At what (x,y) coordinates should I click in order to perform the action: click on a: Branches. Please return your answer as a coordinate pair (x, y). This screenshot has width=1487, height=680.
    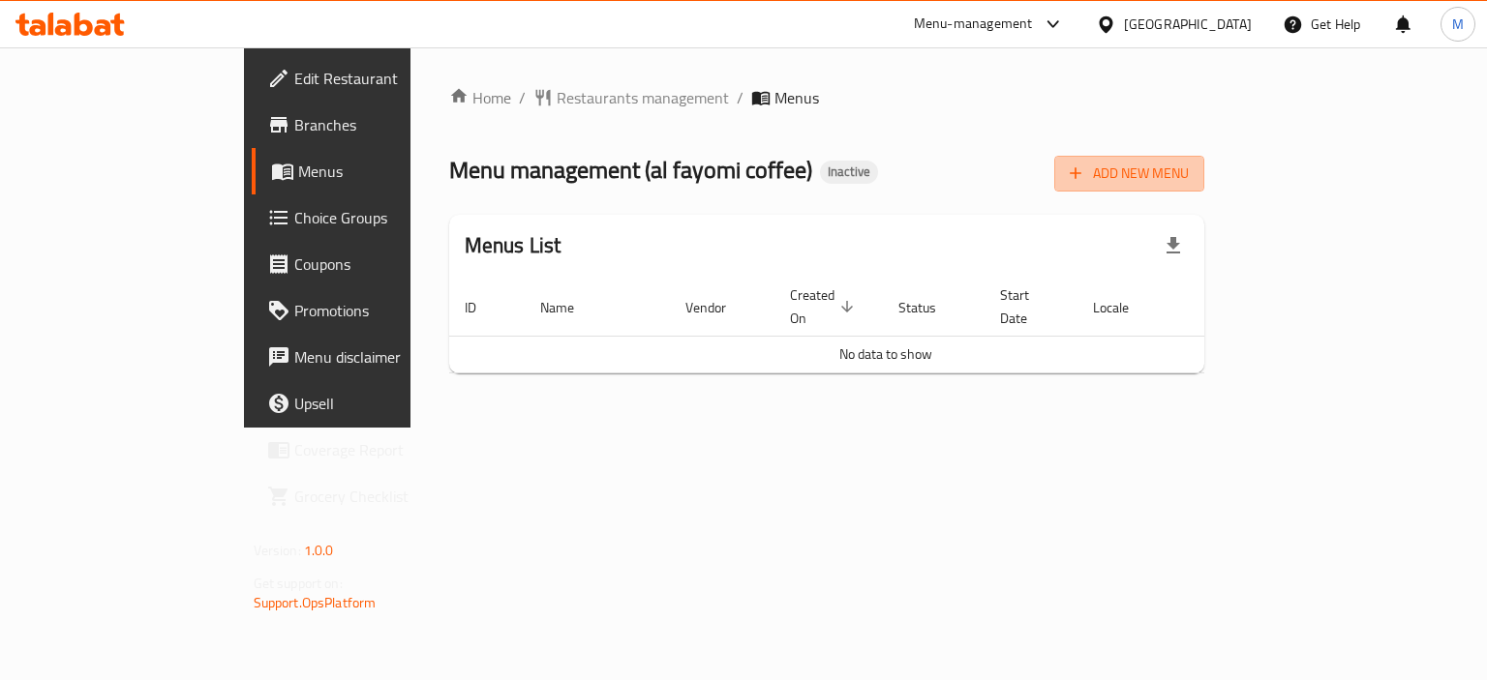
    Looking at the image, I should click on (372, 125).